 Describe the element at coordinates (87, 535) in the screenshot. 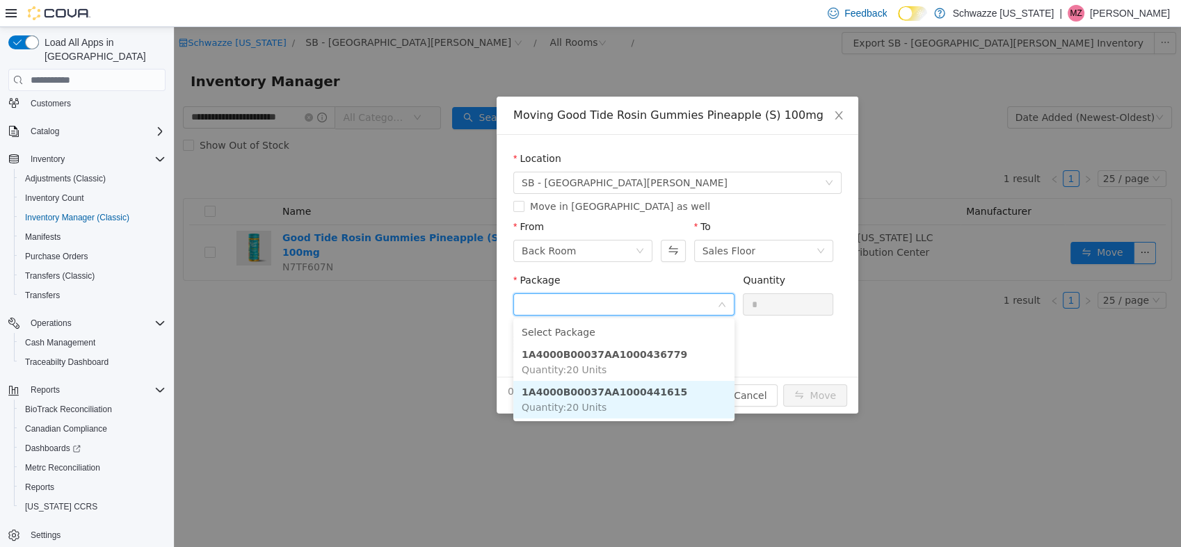

I see `button: Settings` at that location.